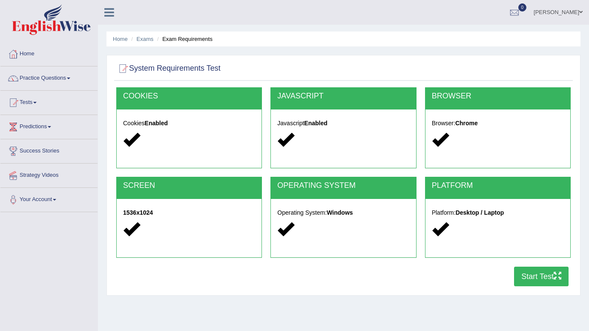 Image resolution: width=589 pixels, height=331 pixels. I want to click on a: Your Account, so click(49, 198).